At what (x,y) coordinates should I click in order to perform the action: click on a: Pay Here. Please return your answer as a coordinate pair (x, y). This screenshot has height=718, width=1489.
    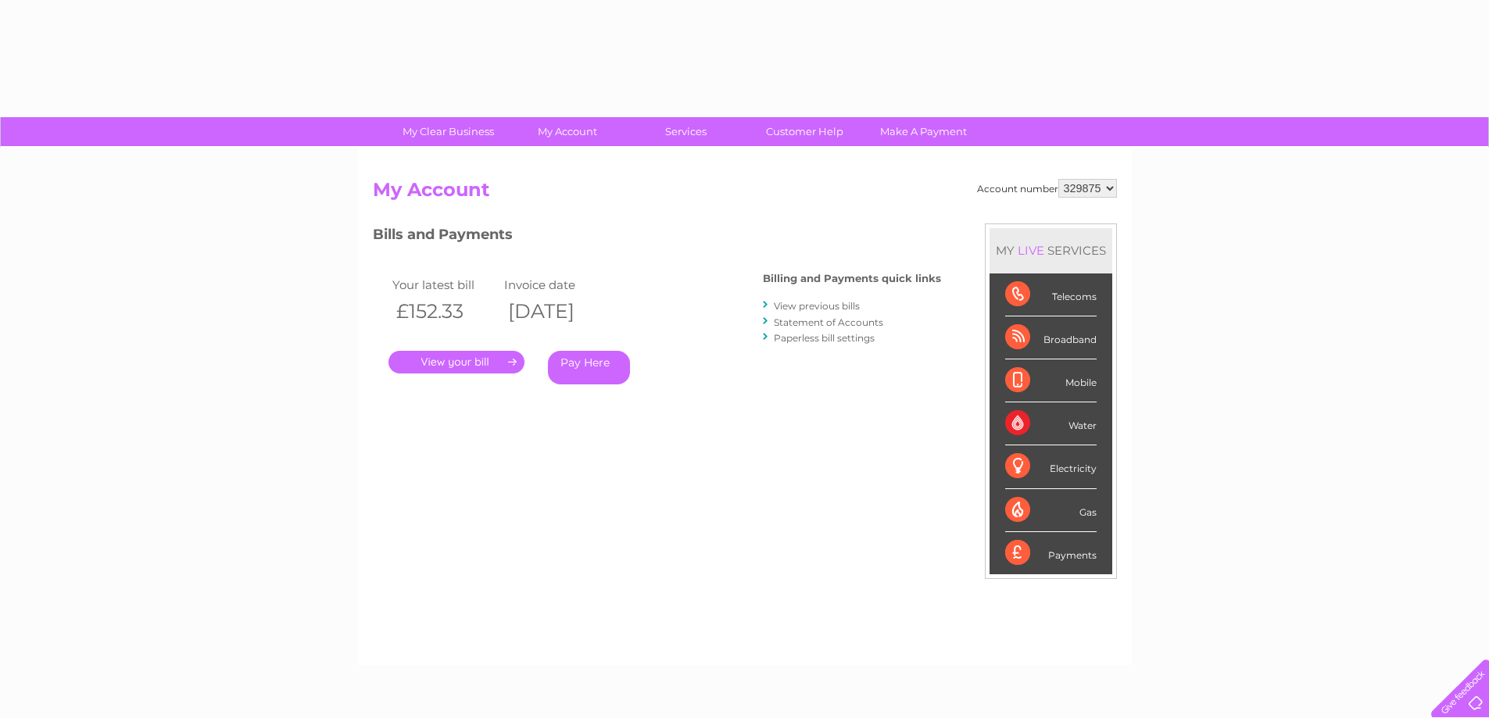
    Looking at the image, I should click on (588, 367).